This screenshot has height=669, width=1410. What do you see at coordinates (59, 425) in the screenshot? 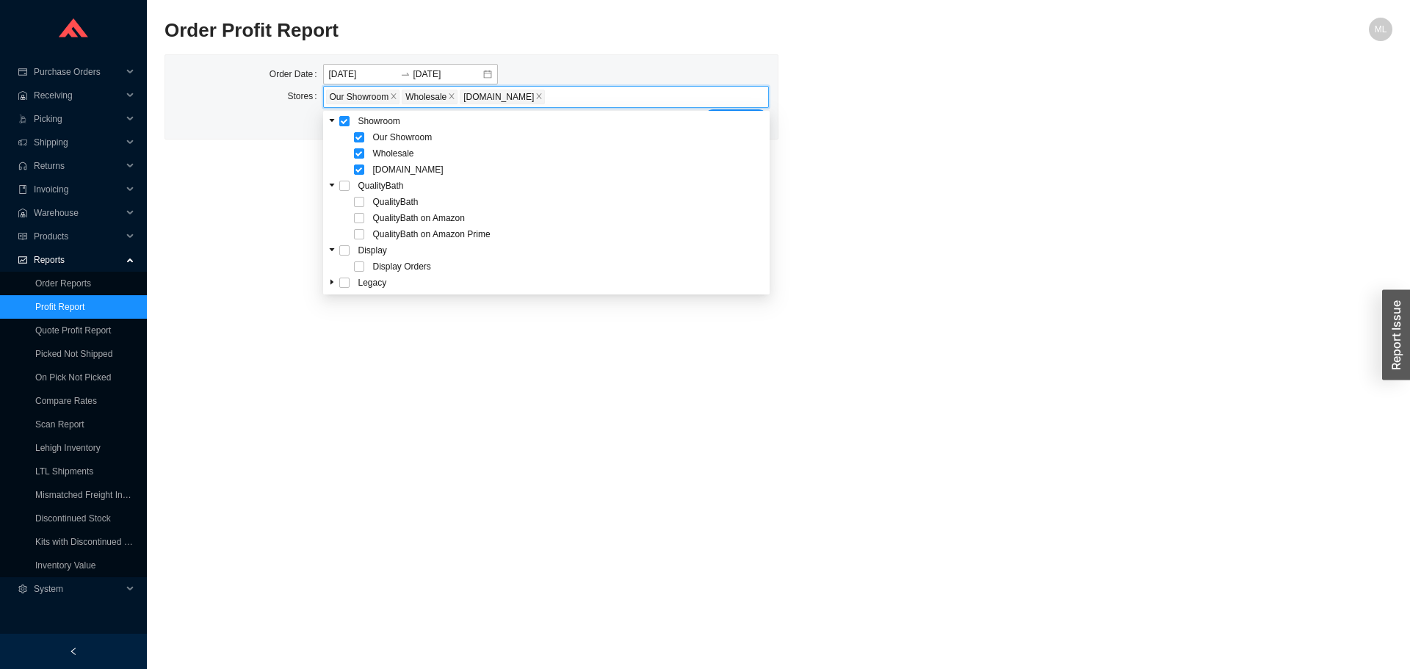
I see `a: Scan Report` at bounding box center [59, 425].